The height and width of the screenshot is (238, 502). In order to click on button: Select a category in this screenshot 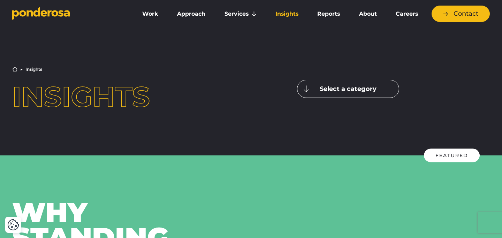, I will do `click(348, 89)`.